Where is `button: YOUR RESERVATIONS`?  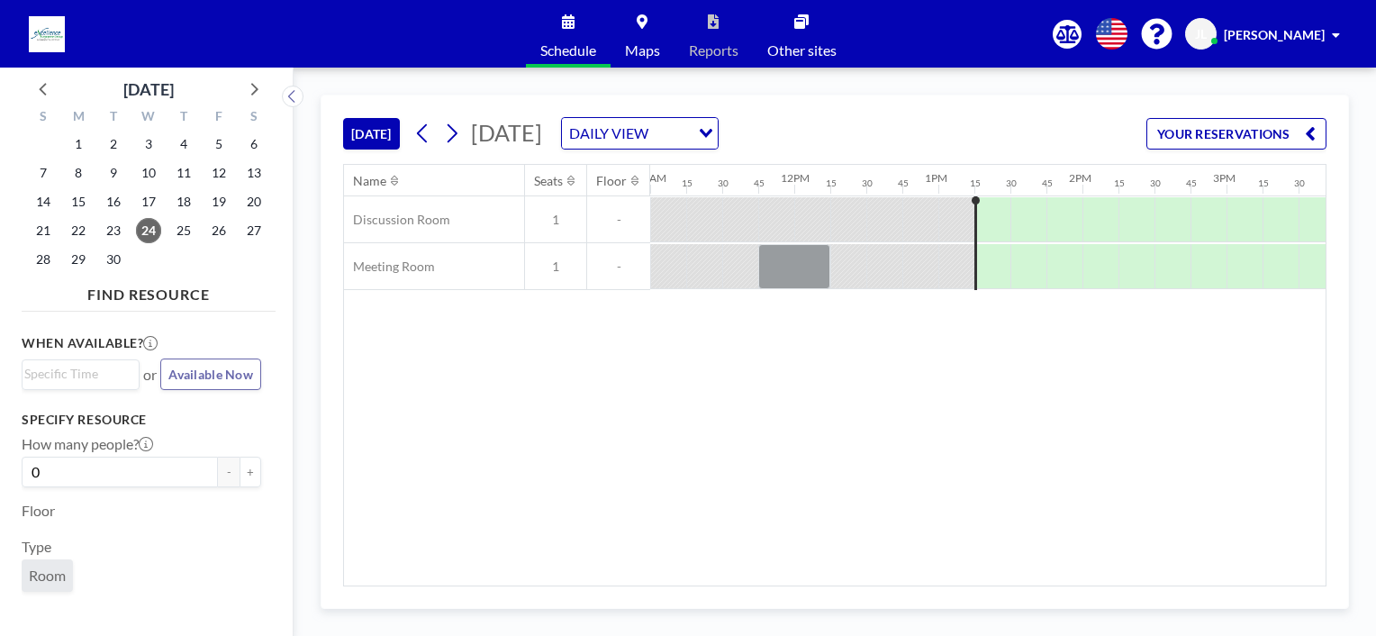 button: YOUR RESERVATIONS is located at coordinates (1237, 133).